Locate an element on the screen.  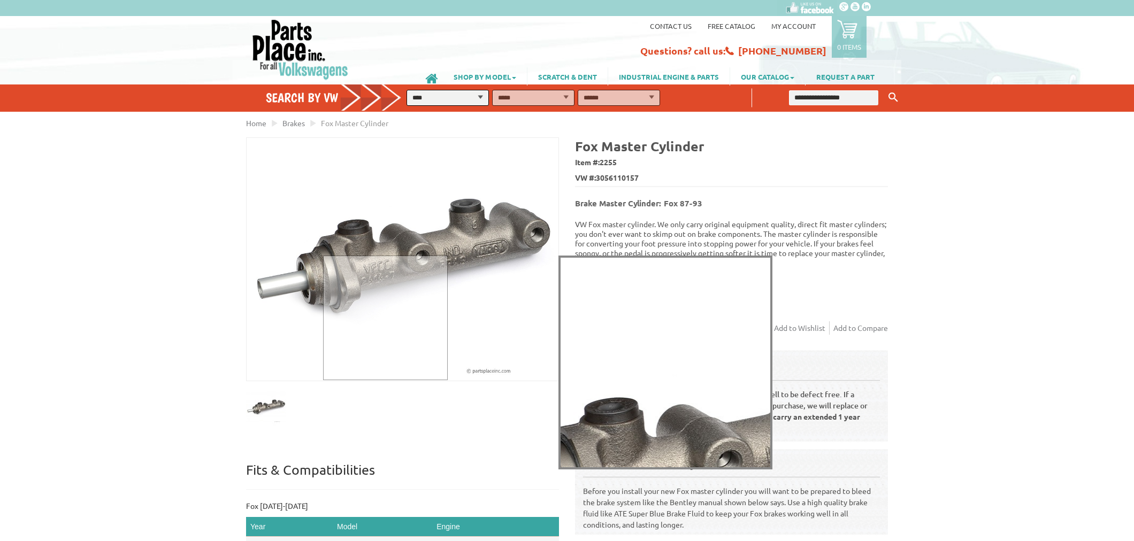
img: Parts Place Inc! is located at coordinates (300, 49).